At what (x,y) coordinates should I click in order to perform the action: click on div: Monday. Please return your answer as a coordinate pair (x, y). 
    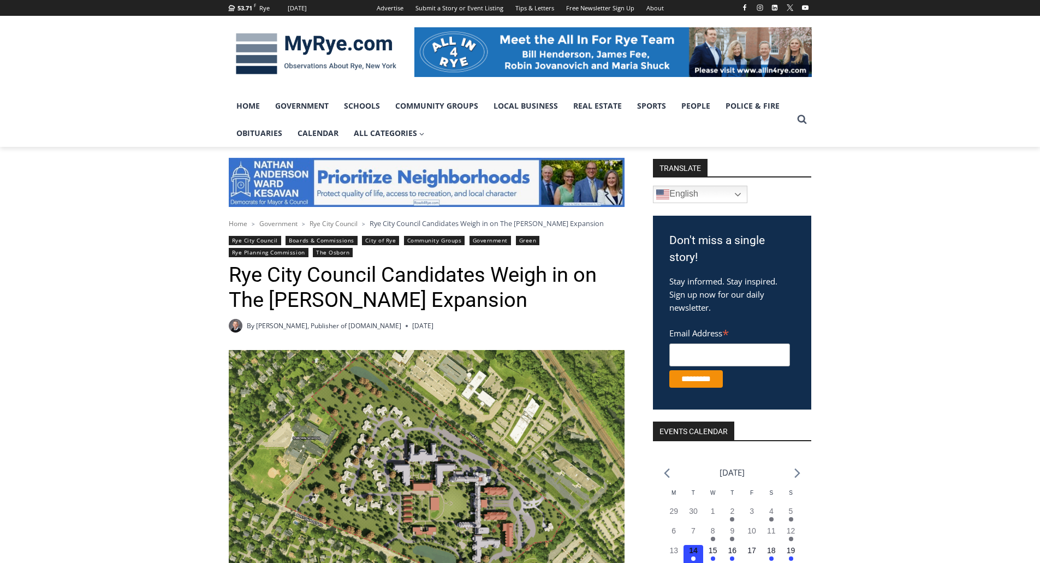
    Looking at the image, I should click on (674, 497).